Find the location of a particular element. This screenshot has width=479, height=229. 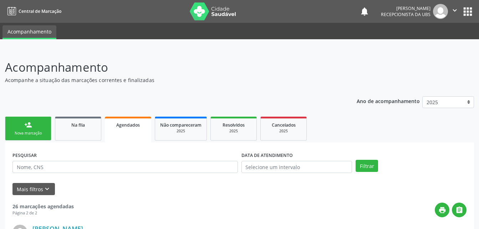

span: Na fila is located at coordinates (78, 125).